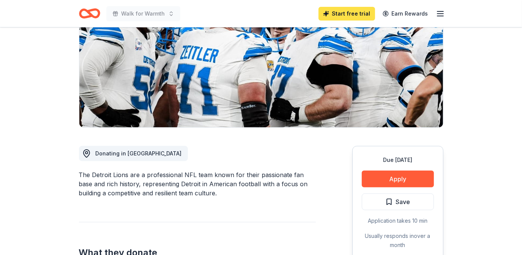  Describe the element at coordinates (143, 14) in the screenshot. I see `button: Walk for Warmth` at that location.